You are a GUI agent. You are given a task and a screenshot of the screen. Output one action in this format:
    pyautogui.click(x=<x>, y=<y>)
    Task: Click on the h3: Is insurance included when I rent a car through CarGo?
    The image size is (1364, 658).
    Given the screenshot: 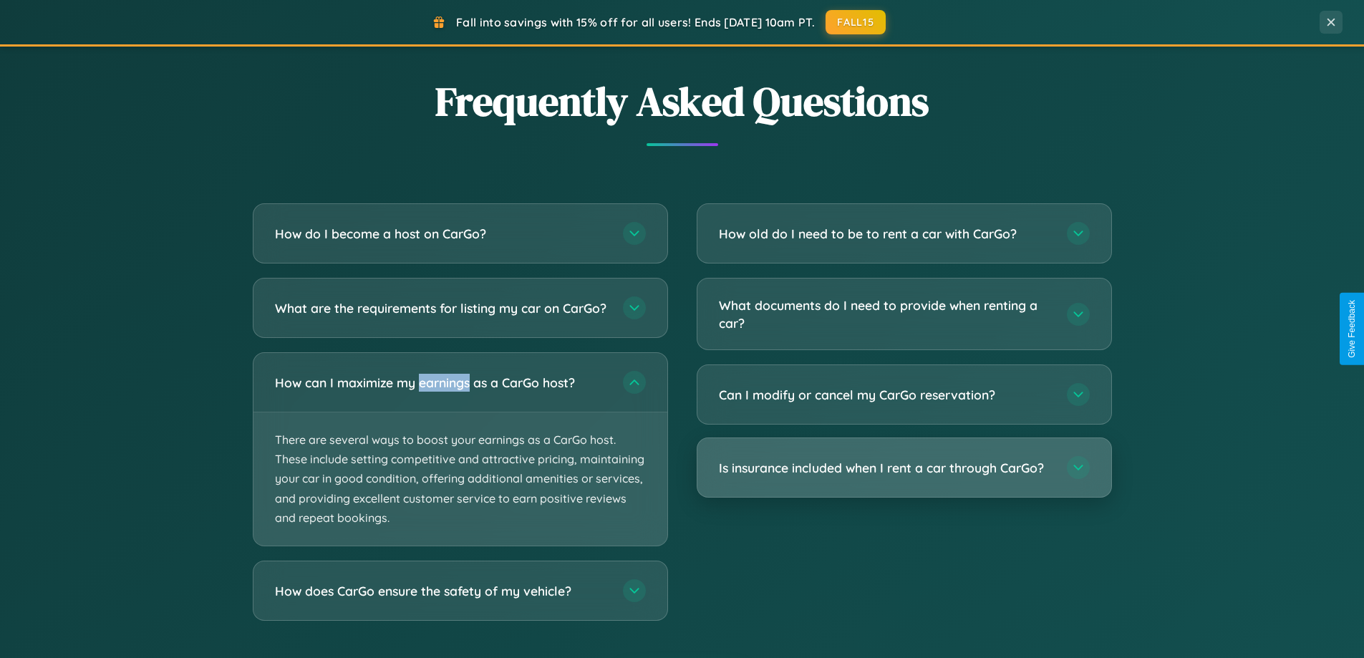 What is the action you would take?
    pyautogui.click(x=886, y=468)
    